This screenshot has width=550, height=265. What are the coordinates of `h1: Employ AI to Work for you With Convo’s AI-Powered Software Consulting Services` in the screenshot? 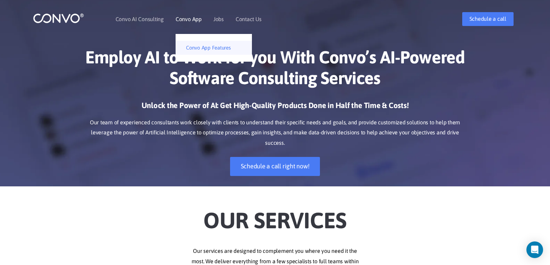 It's located at (275, 70).